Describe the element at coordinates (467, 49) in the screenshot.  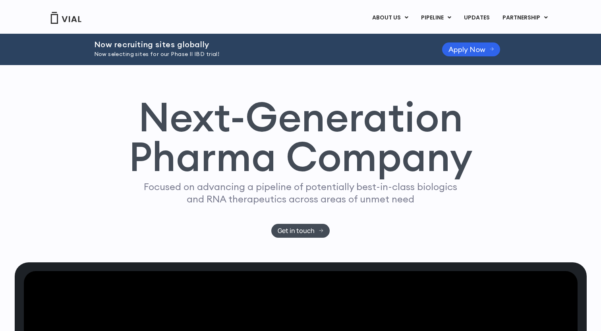
I see `span: Apply Now` at that location.